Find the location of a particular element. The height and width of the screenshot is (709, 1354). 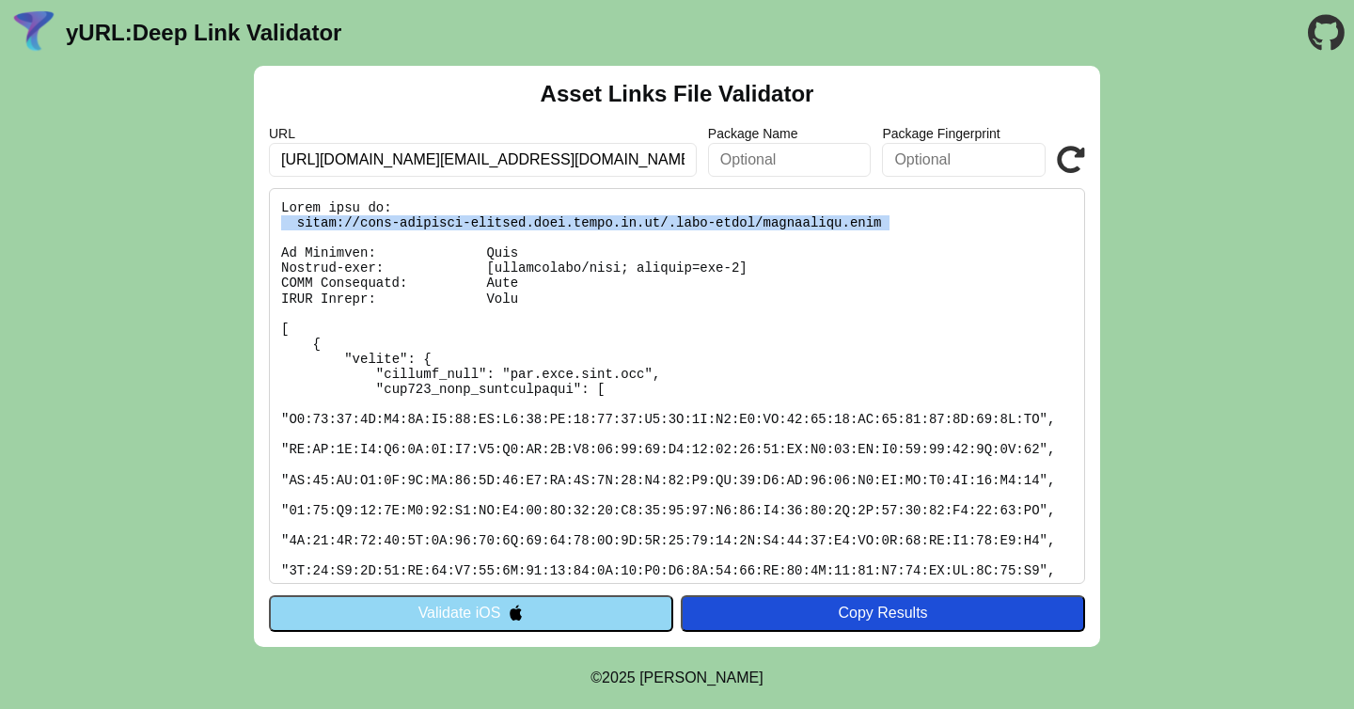

a: Michael Ibragimchayev's Personal Site is located at coordinates (702, 677).